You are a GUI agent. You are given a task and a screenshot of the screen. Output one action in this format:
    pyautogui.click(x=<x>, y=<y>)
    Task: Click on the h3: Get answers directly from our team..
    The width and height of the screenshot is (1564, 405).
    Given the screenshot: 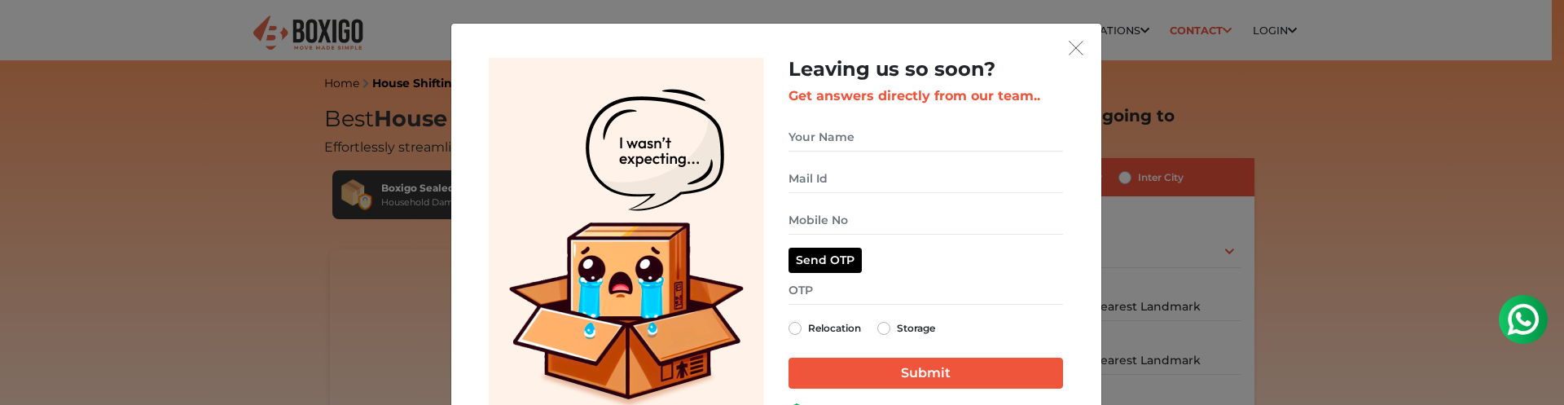 What is the action you would take?
    pyautogui.click(x=925, y=95)
    